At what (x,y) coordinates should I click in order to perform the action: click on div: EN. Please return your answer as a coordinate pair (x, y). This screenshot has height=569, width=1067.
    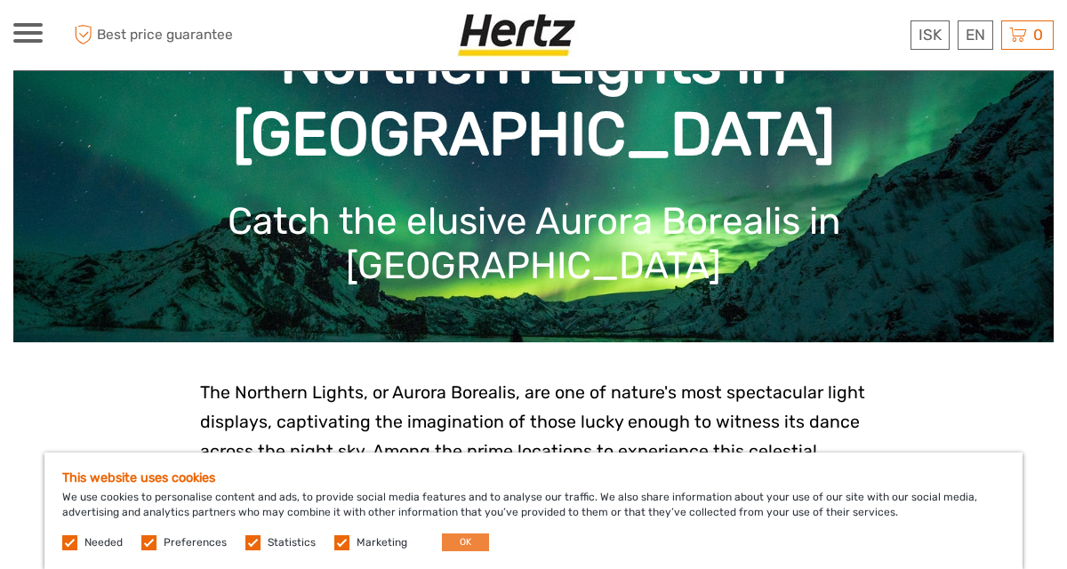
    Looking at the image, I should click on (976, 35).